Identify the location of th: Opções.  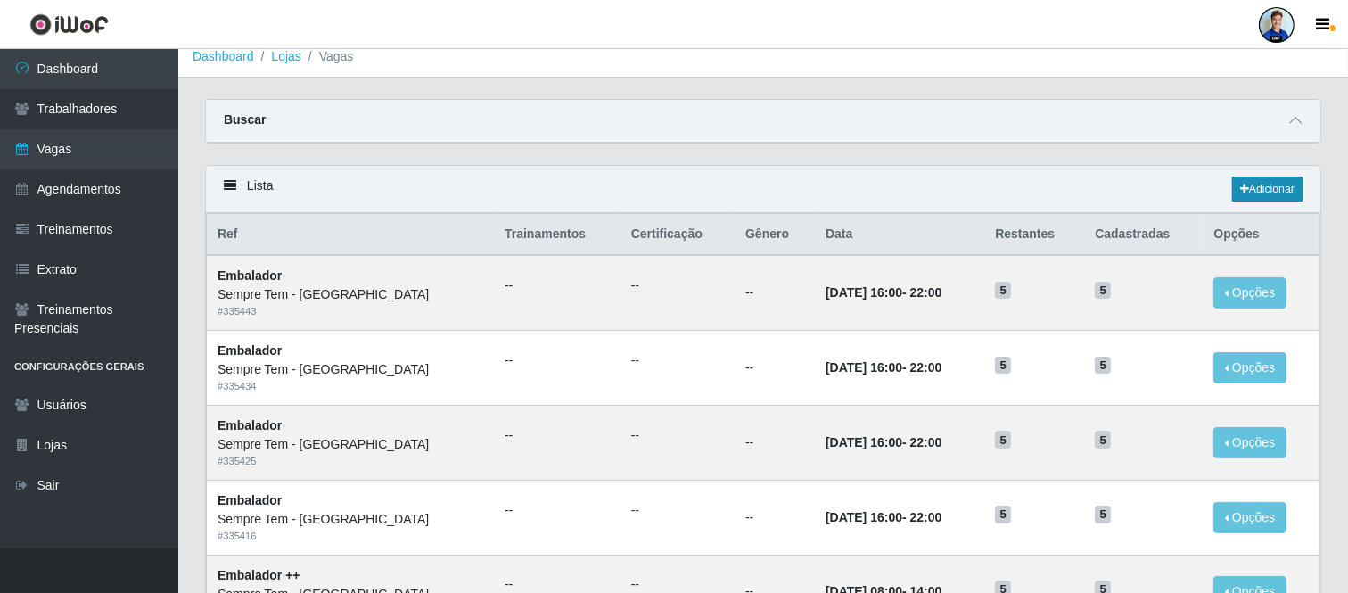
(1260, 234).